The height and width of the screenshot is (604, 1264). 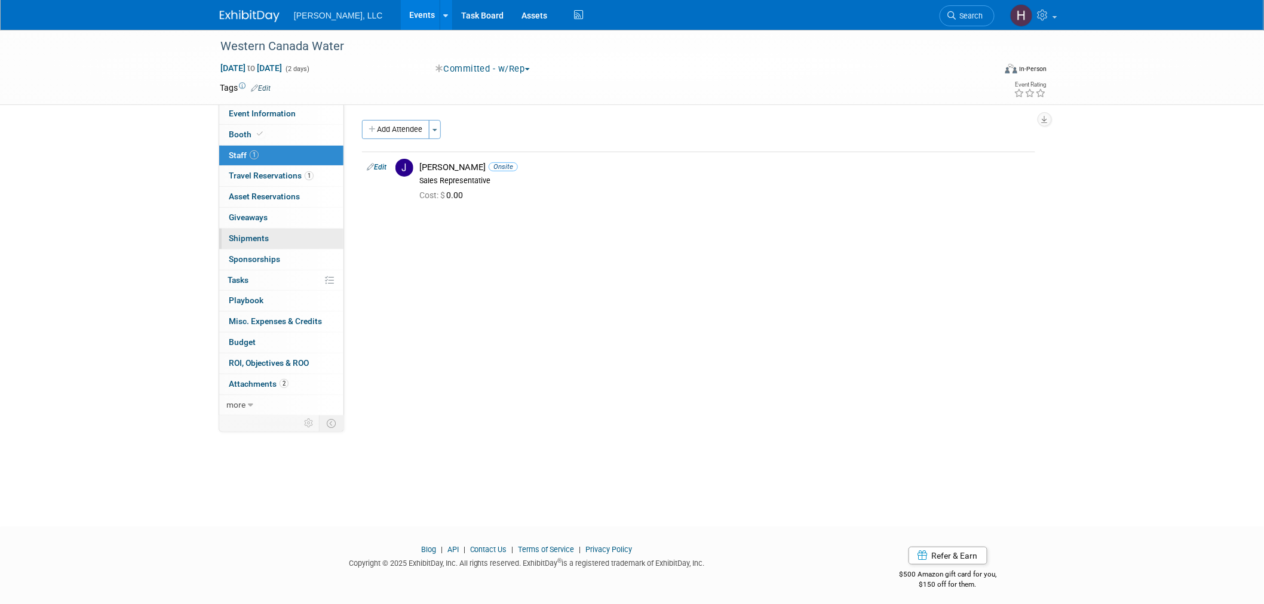 I want to click on a: Terms of Service, so click(x=546, y=549).